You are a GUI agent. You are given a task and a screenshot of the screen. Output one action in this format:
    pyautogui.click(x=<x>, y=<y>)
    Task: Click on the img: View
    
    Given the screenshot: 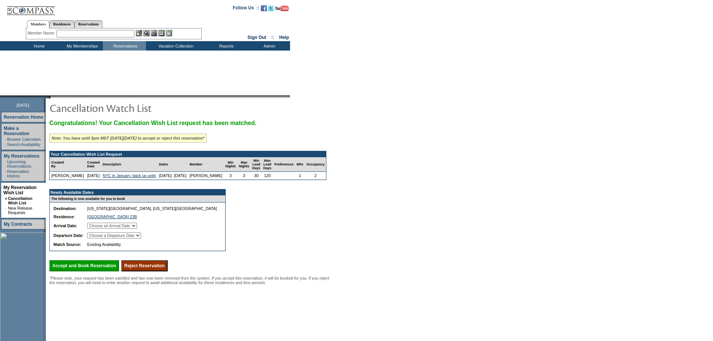 What is the action you would take?
    pyautogui.click(x=146, y=33)
    